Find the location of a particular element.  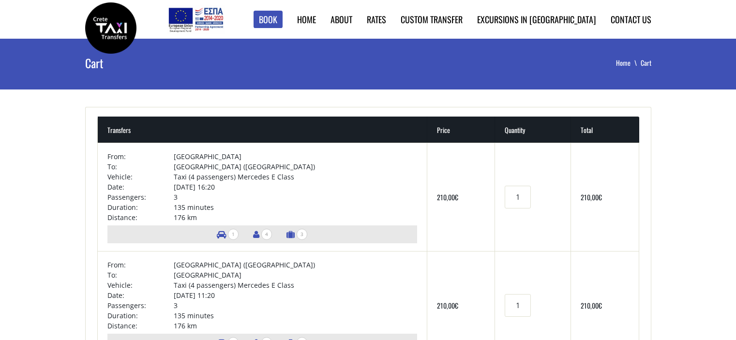

img: Crete Taxi Transfers | Crete Taxi Transfers Cart | Crete Taxi Transfers is located at coordinates (111, 28).